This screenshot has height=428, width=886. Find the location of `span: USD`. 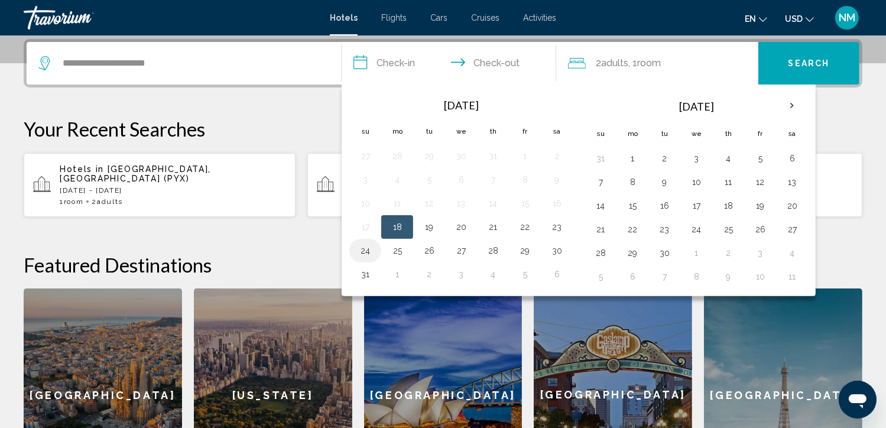

span: USD is located at coordinates (794, 19).